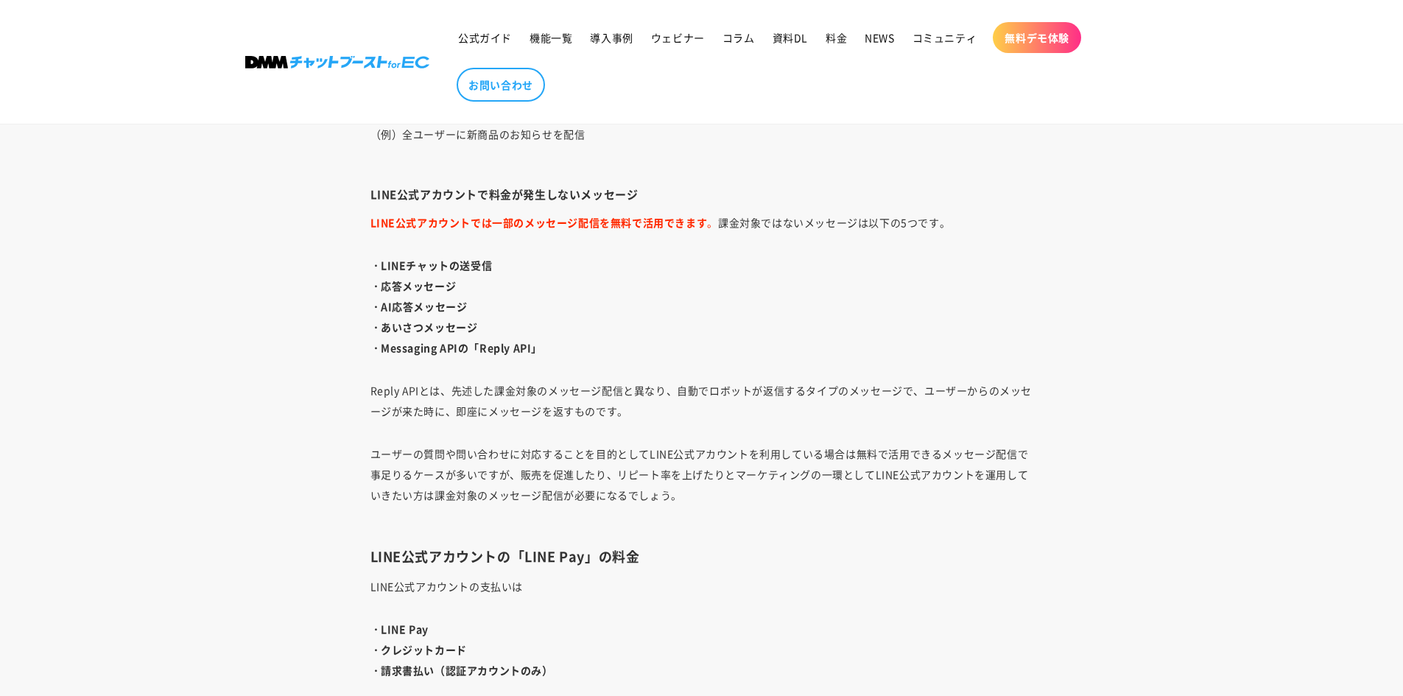 The image size is (1403, 696). What do you see at coordinates (551, 38) in the screenshot?
I see `a: 機能一覧` at bounding box center [551, 38].